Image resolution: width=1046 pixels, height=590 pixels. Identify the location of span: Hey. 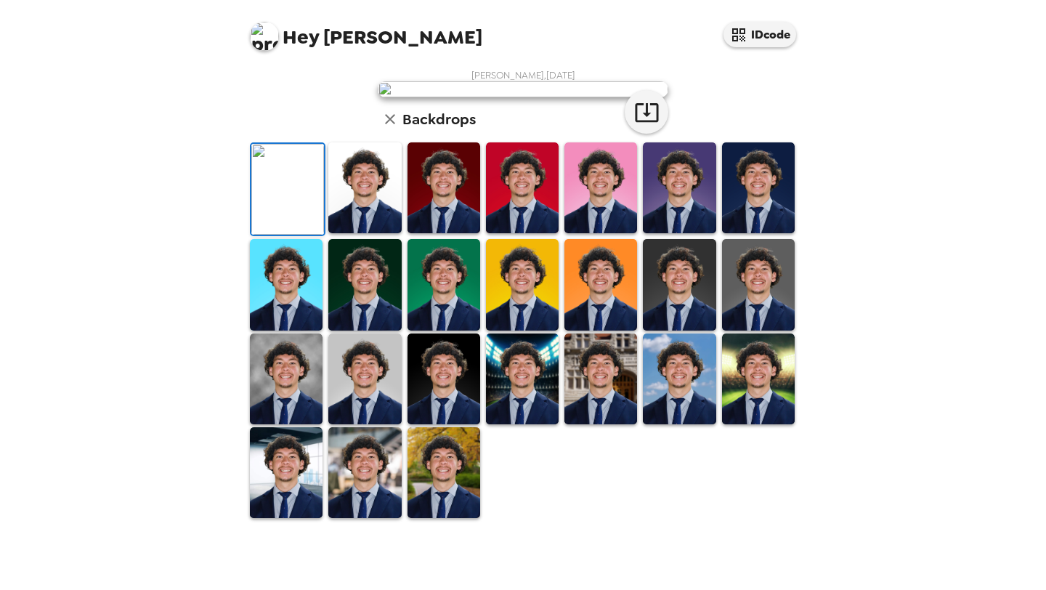
(301, 37).